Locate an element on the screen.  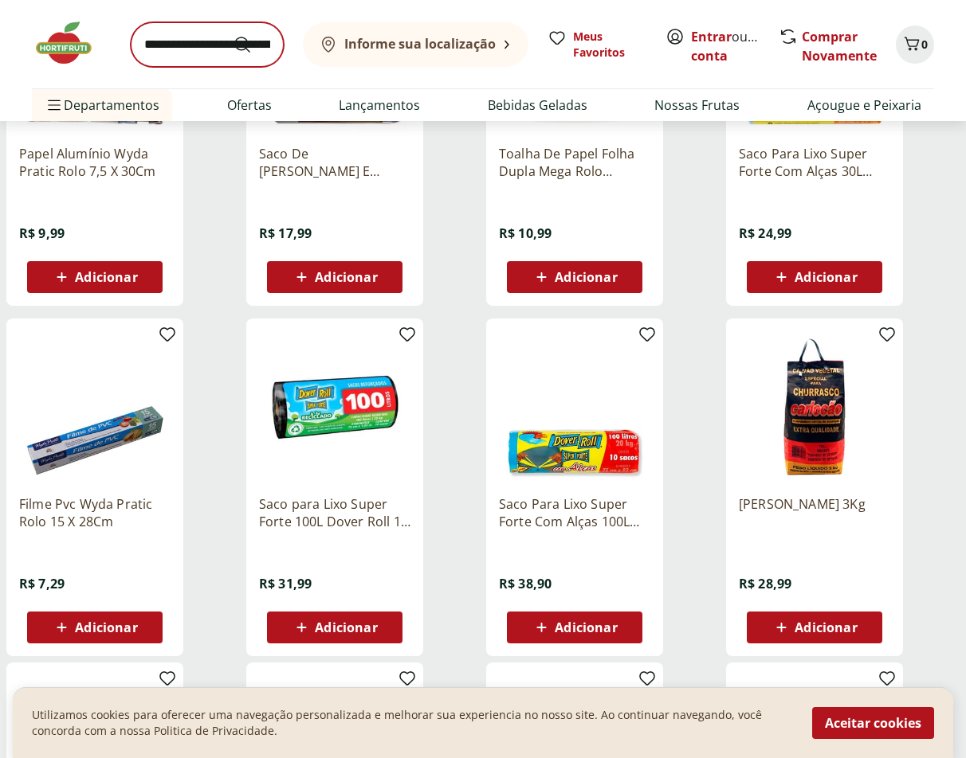
button: Carrinho is located at coordinates (915, 45).